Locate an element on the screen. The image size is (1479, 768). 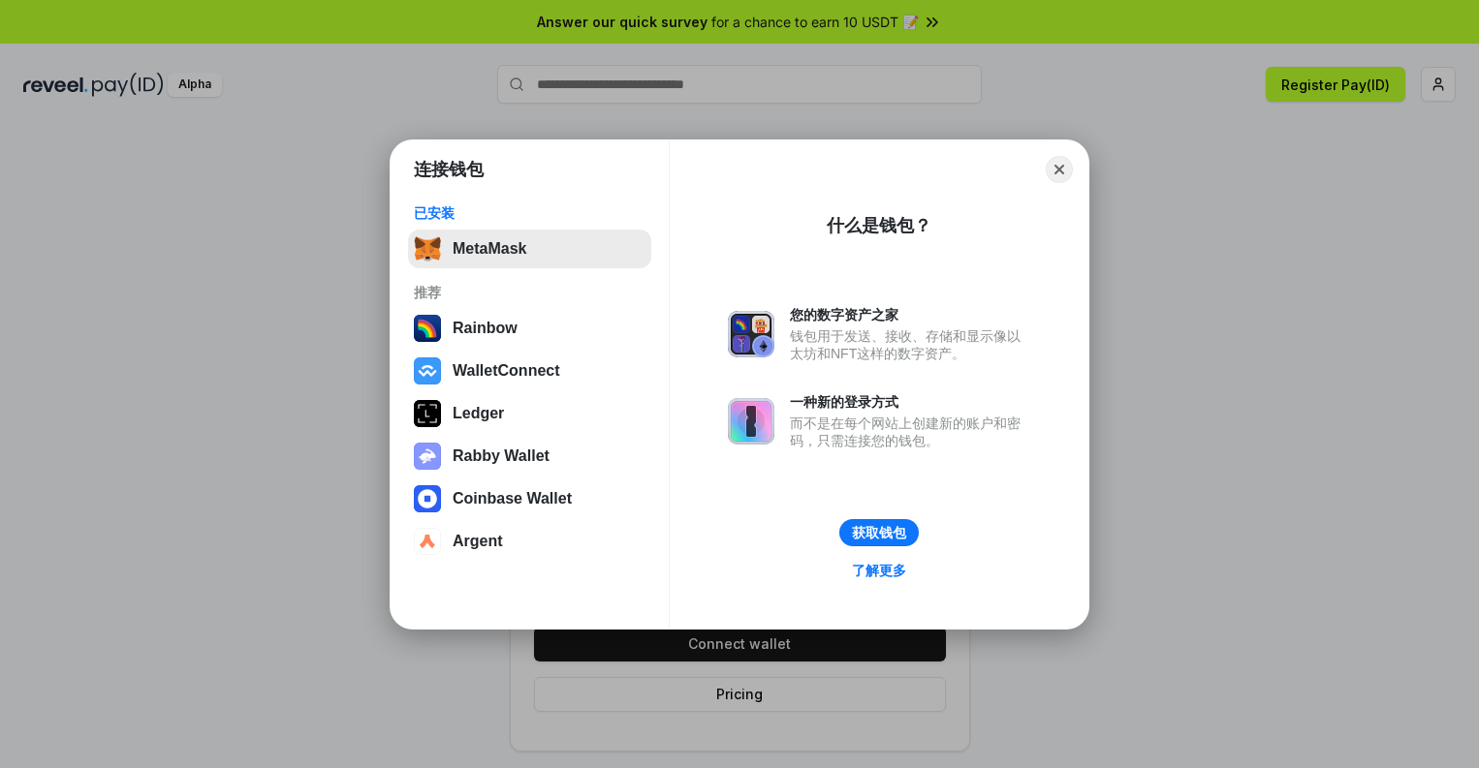
button: Coinbase Wallet is located at coordinates (529, 499).